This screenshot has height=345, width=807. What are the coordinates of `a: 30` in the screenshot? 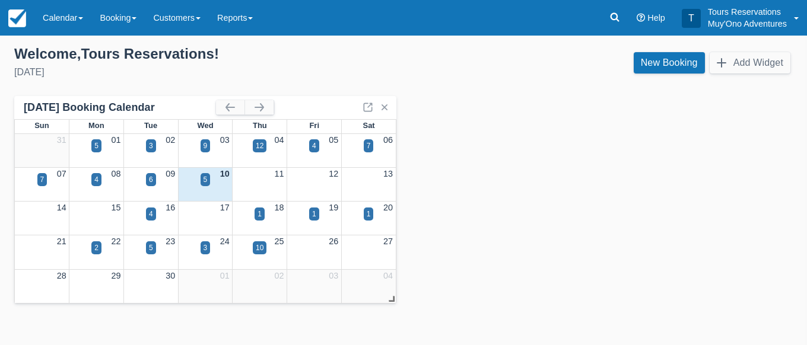 It's located at (170, 276).